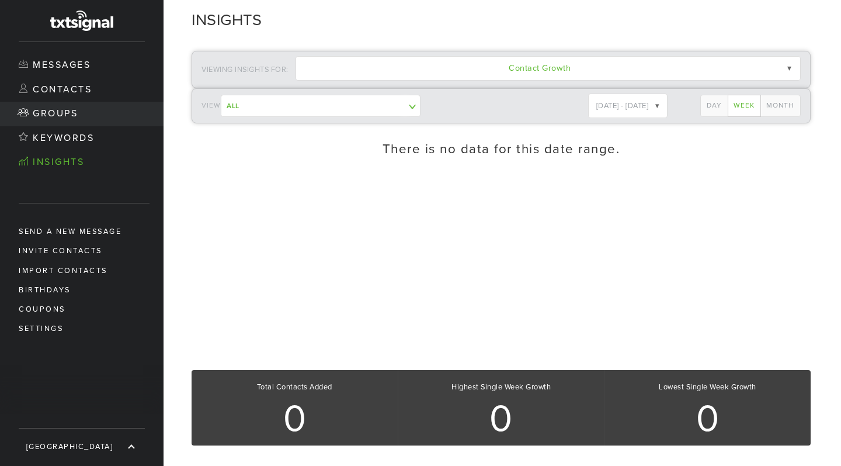  Describe the element at coordinates (707, 387) in the screenshot. I see `div: Lowest Single Week Growth` at that location.